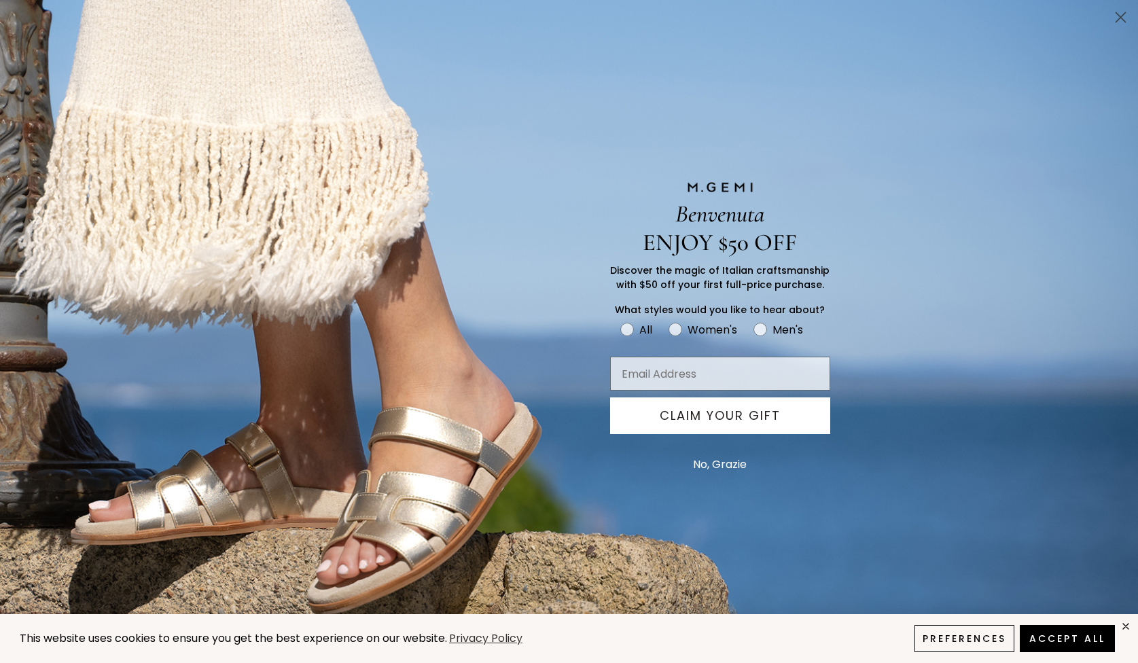  Describe the element at coordinates (787, 329) in the screenshot. I see `div: Men's` at that location.